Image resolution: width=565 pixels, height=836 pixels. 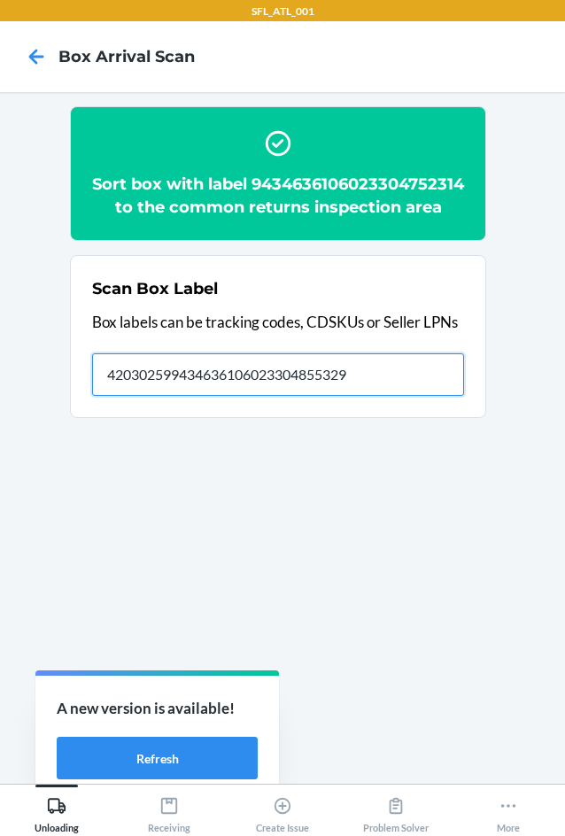 I want to click on button: Problem Solver, so click(x=396, y=808).